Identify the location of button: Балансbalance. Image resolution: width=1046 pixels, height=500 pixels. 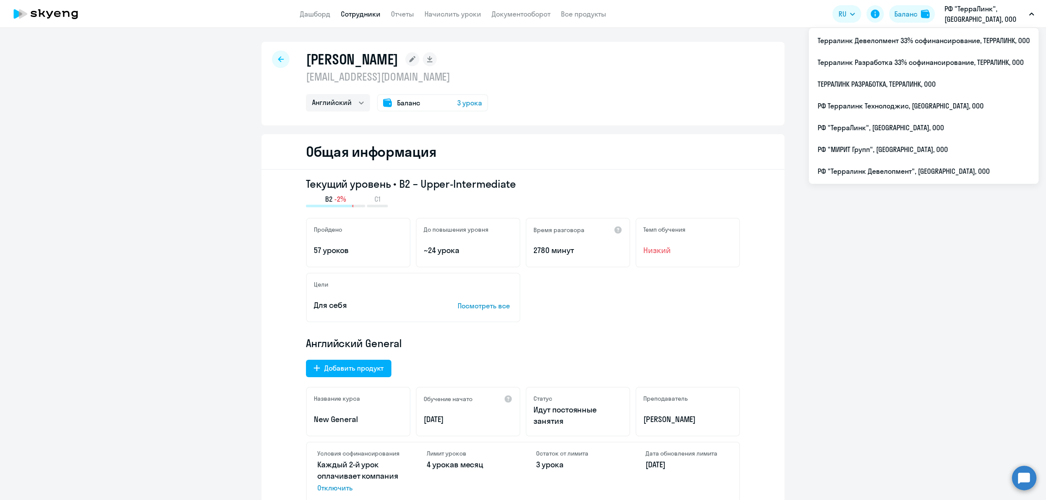
(912, 14).